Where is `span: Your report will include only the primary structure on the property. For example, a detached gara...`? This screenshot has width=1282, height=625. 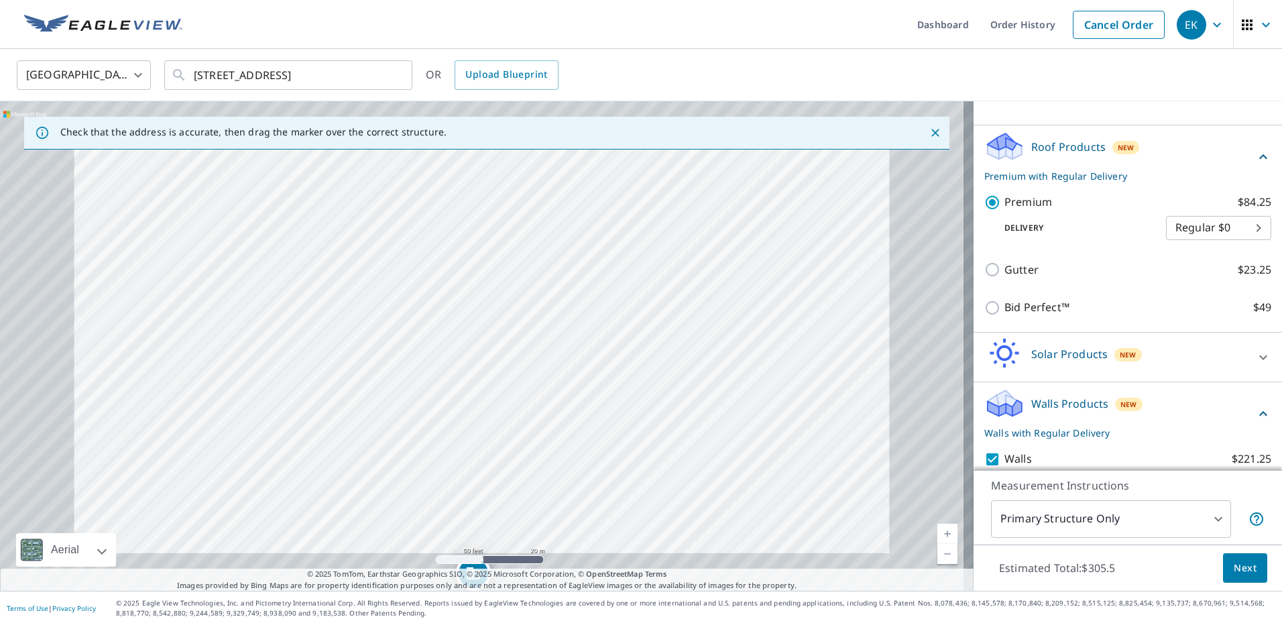
span: Your report will include only the primary structure on the property. For example, a detached gara... is located at coordinates (1256, 519).